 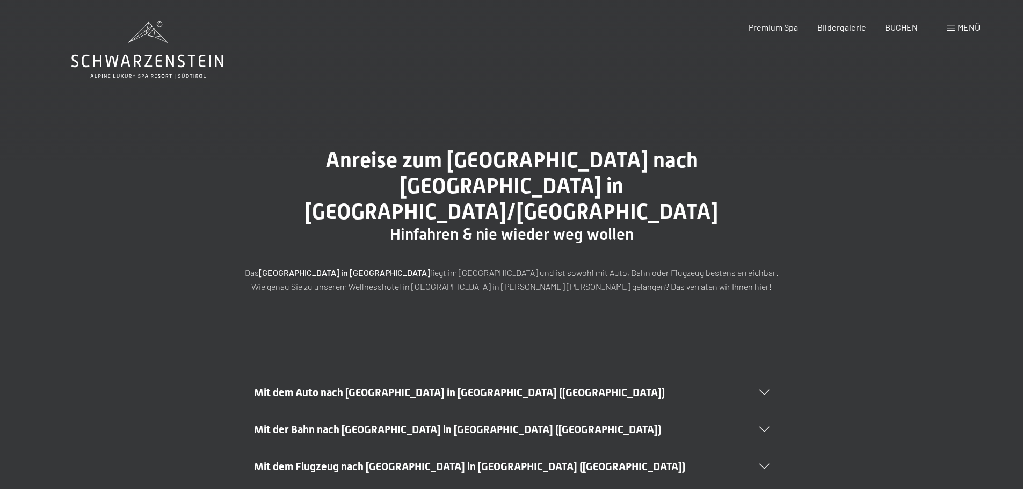 What do you see at coordinates (969, 27) in the screenshot?
I see `span: Menü` at bounding box center [969, 27].